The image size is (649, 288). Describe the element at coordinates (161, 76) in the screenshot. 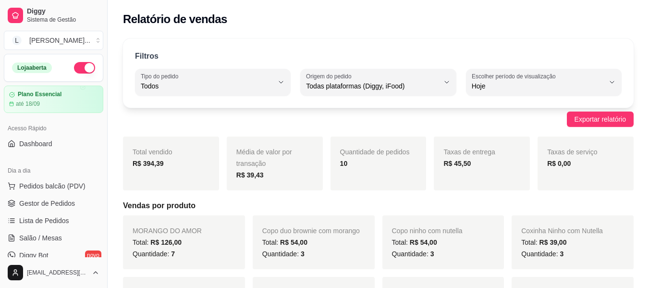

I see `label: Tipo do pedido` at that location.